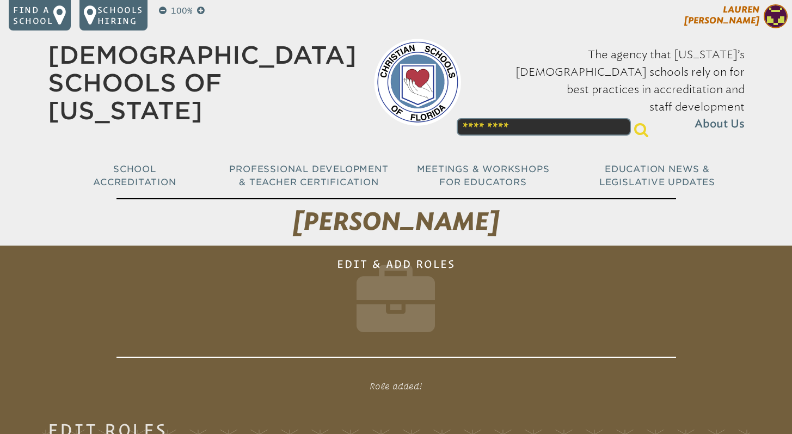  What do you see at coordinates (134, 175) in the screenshot?
I see `span: School Accreditation` at bounding box center [134, 175].